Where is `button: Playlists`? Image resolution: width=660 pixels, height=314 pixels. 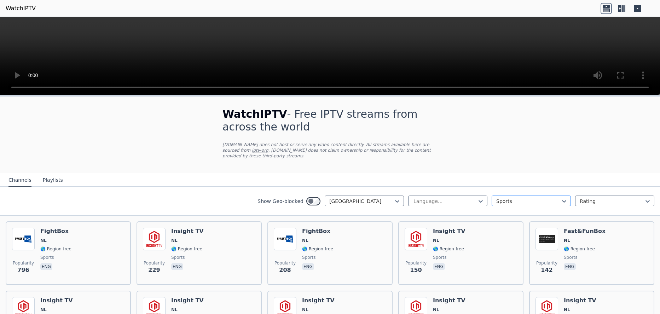 button: Playlists is located at coordinates (53, 181).